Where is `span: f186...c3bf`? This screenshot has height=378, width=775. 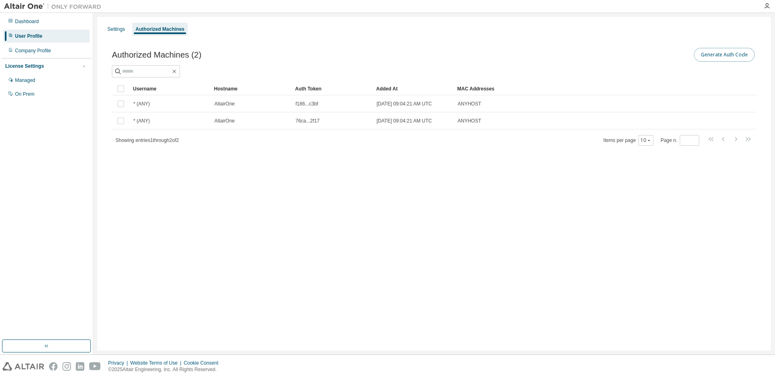
span: f186...c3bf is located at coordinates (307, 104).